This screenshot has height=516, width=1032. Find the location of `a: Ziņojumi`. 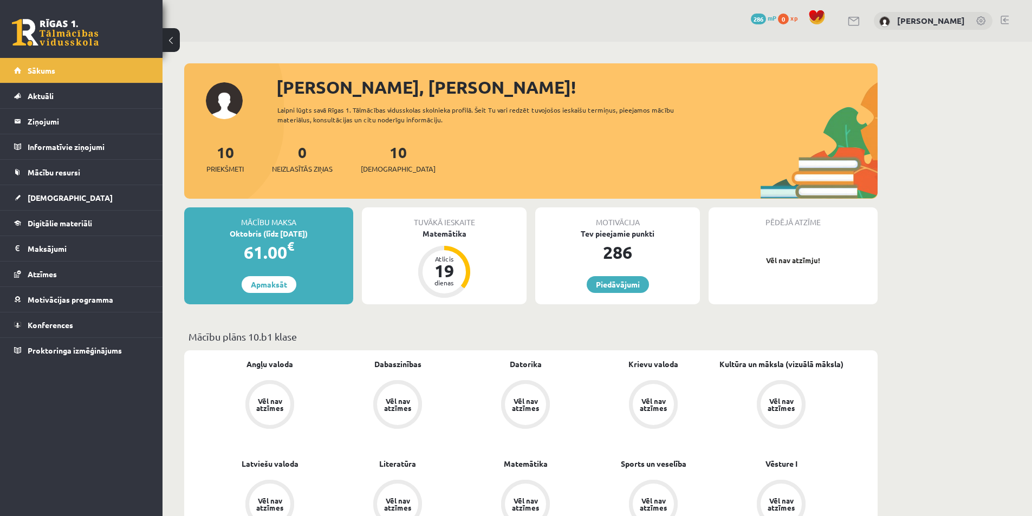

a: Ziņojumi is located at coordinates (81, 121).